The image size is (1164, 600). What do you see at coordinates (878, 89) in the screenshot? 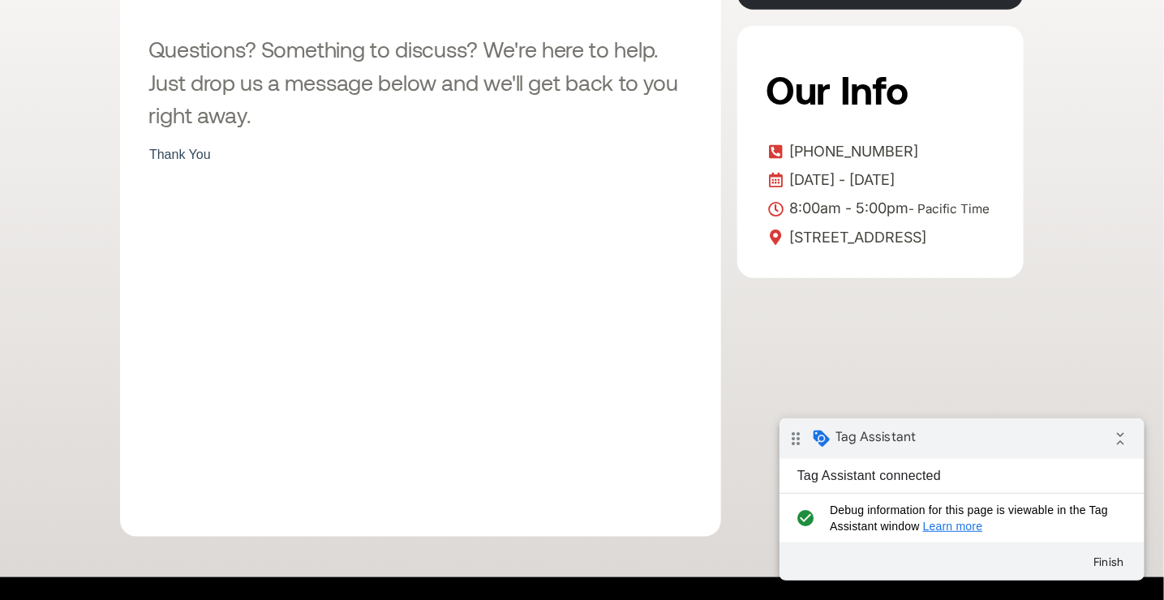
I see `h2: Our Info` at bounding box center [878, 89].